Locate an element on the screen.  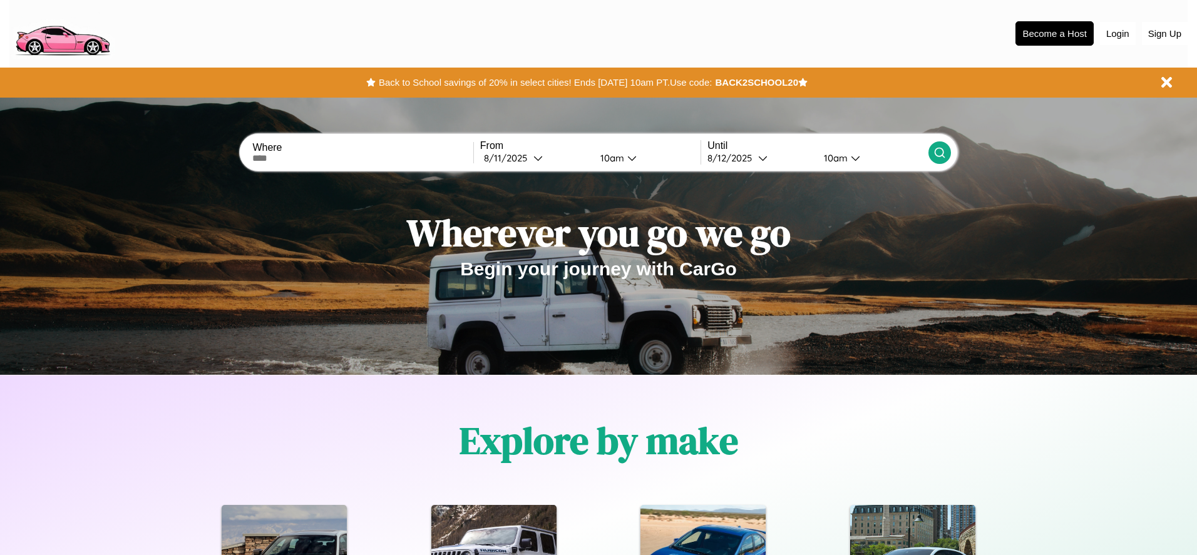
b: BACK2SCHOOL20 is located at coordinates (756, 82).